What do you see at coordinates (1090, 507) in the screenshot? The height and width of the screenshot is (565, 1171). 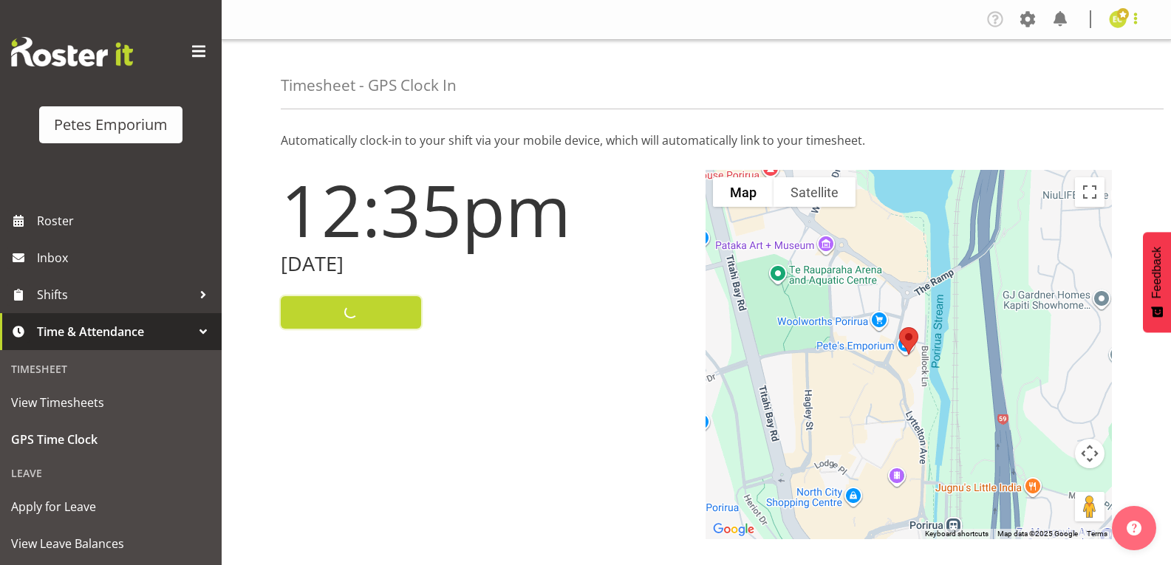 I see `button: Drag Pegman onto the map to open Street View` at bounding box center [1090, 507].